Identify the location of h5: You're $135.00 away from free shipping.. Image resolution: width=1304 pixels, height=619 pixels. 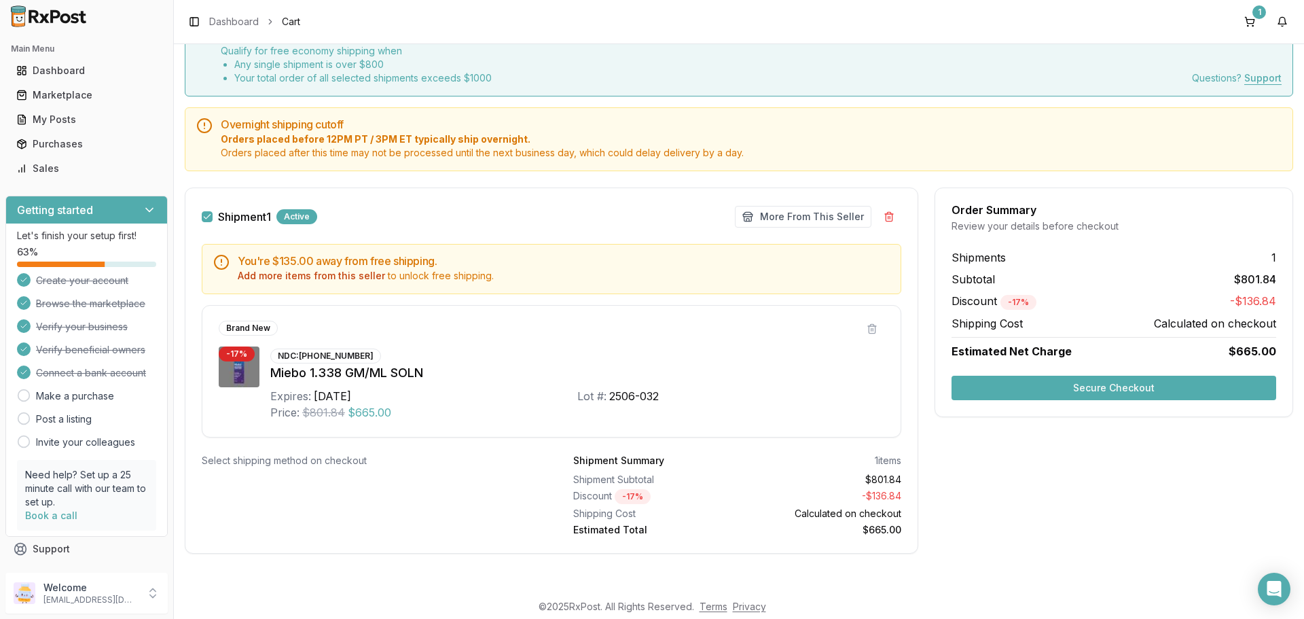
(564, 261).